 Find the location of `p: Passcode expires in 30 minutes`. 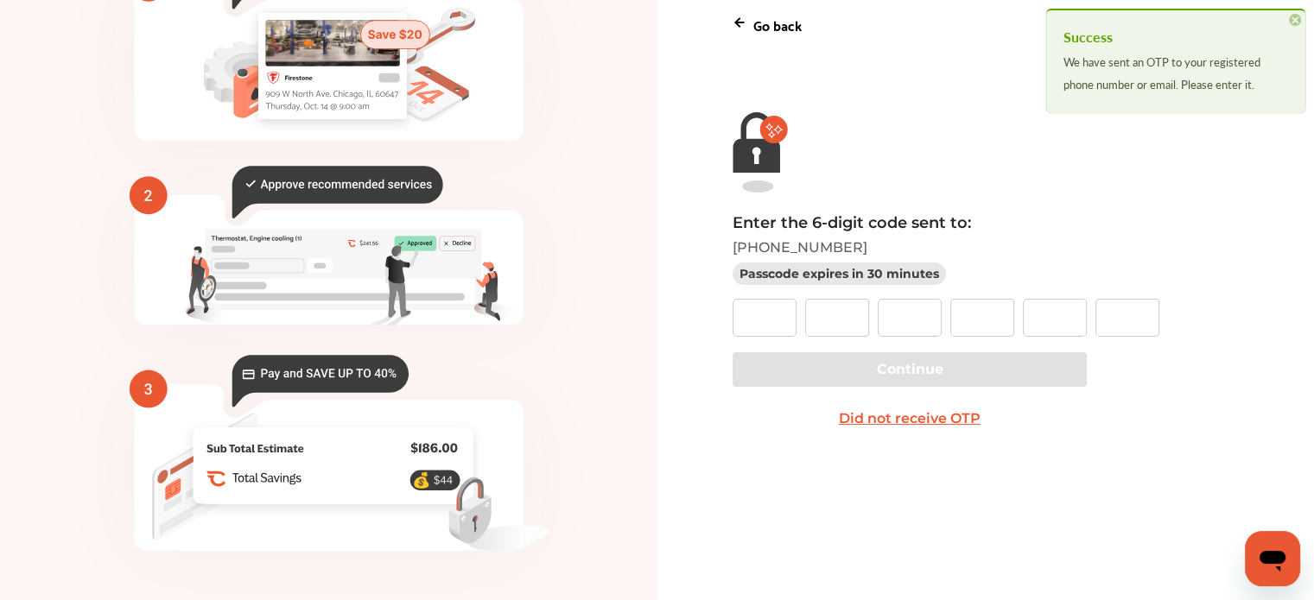

p: Passcode expires in 30 minutes is located at coordinates (839, 274).